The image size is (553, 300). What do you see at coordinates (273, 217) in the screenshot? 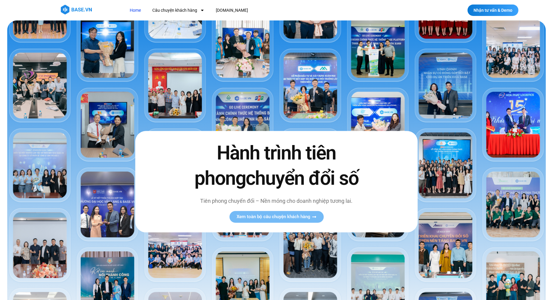
I see `span: Xem toàn bộ câu chuyện khách hàng` at bounding box center [273, 217].